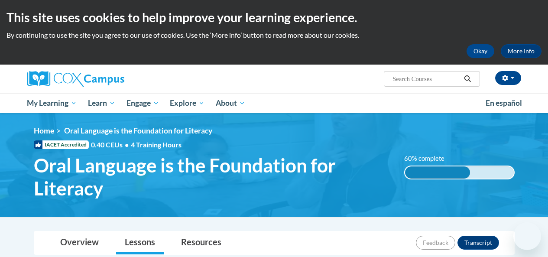  What do you see at coordinates (52, 103) in the screenshot?
I see `span: My Learning` at bounding box center [52, 103].